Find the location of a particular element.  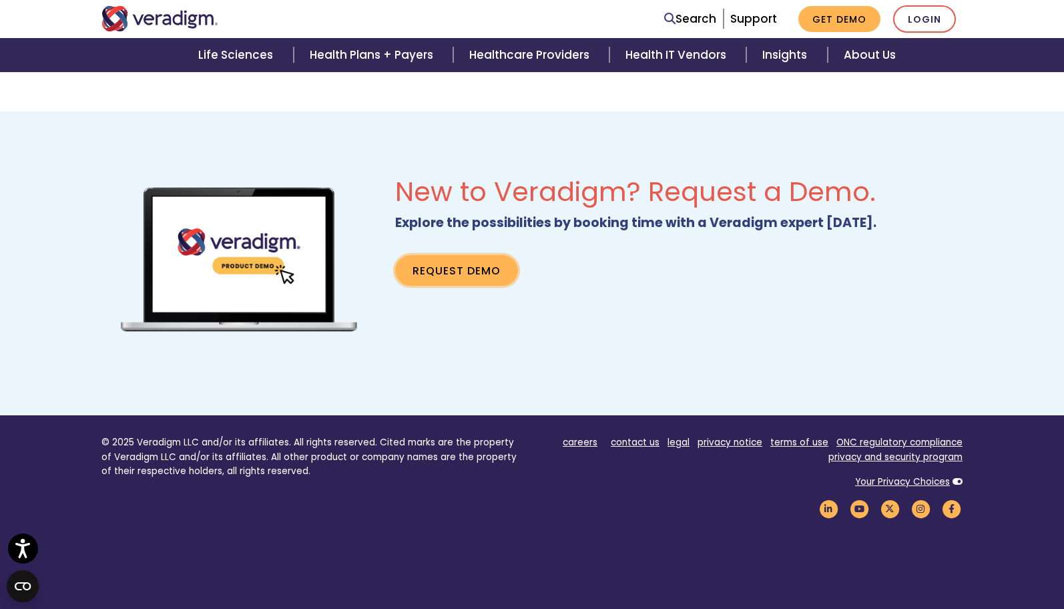

a: Veradigm logo is located at coordinates (159, 19).